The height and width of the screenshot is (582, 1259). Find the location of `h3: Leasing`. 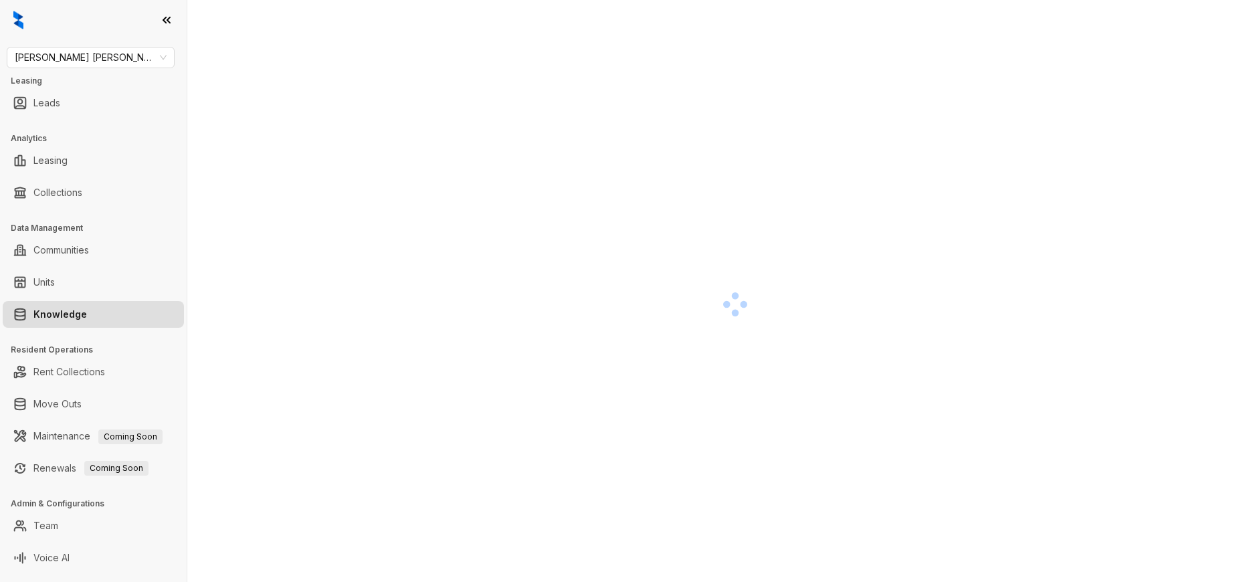

h3: Leasing is located at coordinates (98, 81).